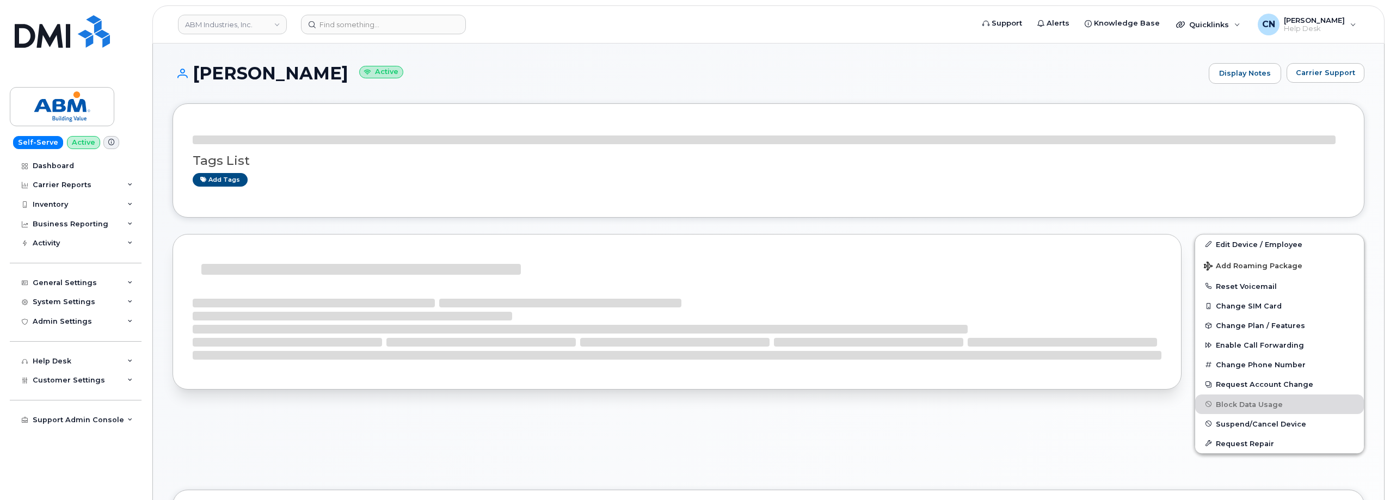 The image size is (1390, 500). What do you see at coordinates (1260, 345) in the screenshot?
I see `span: Enable Call Forwarding` at bounding box center [1260, 345].